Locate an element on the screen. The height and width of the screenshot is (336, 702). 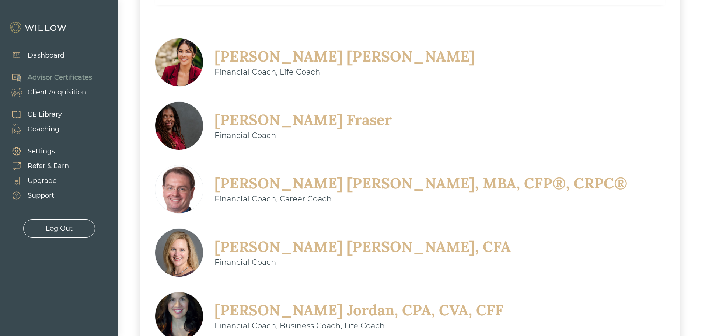
div: Financial Coach, Life Coach is located at coordinates (345, 72).